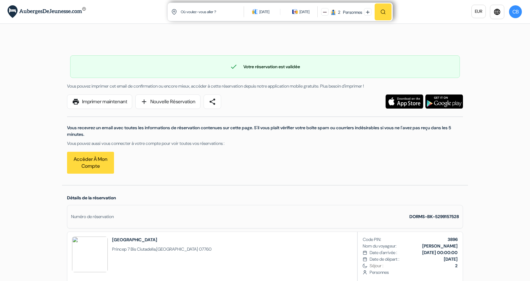 This screenshot has width=530, height=281. What do you see at coordinates (457, 266) in the screenshot?
I see `b: 2` at bounding box center [457, 266].